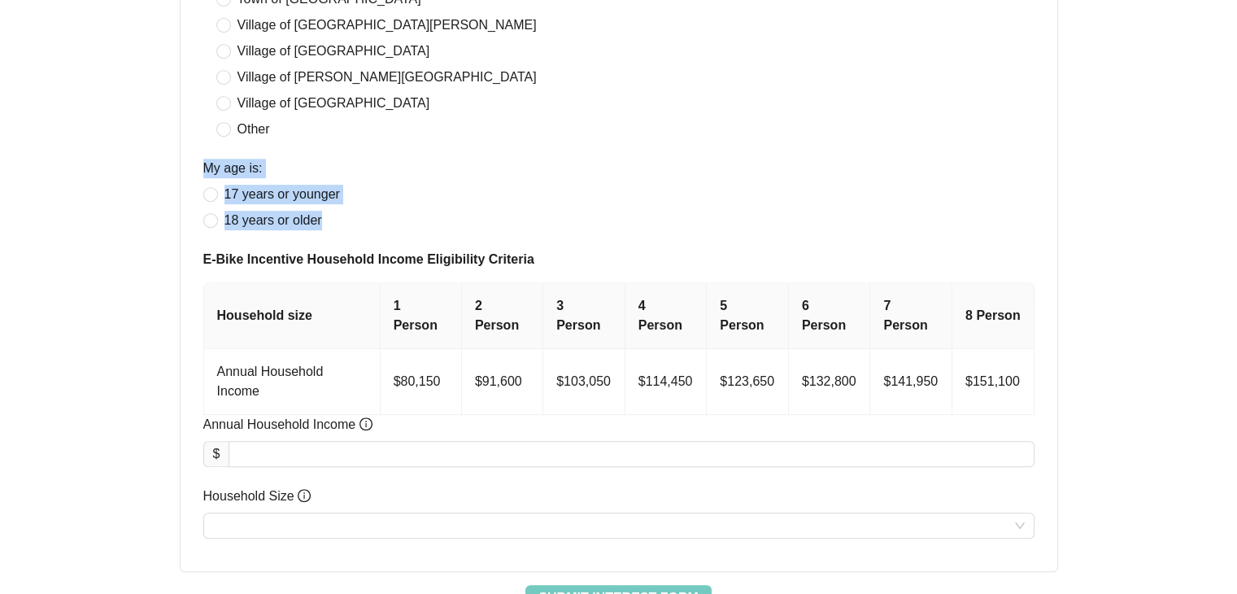 The width and height of the screenshot is (1237, 594). I want to click on td: $141,950, so click(911, 381).